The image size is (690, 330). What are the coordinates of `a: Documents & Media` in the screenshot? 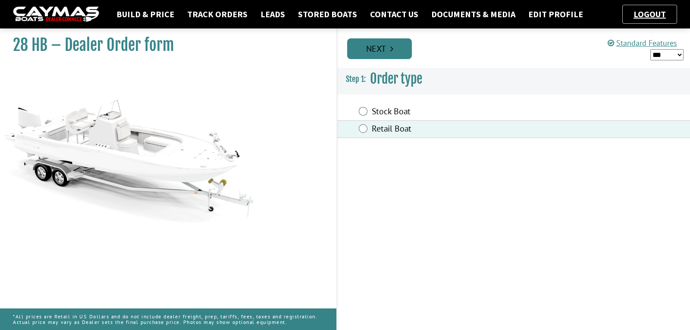 It's located at (473, 14).